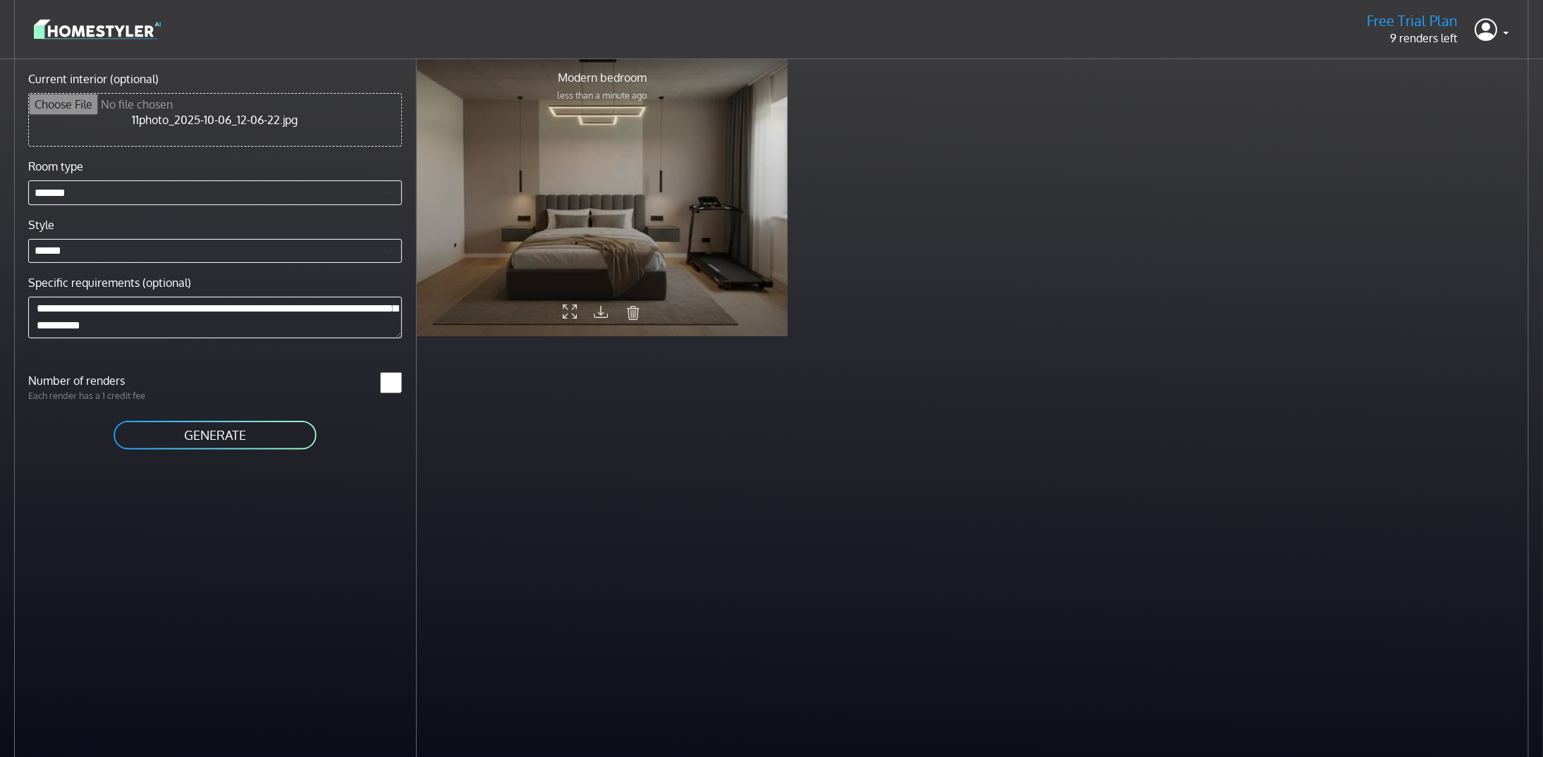 Image resolution: width=1543 pixels, height=757 pixels. Describe the element at coordinates (41, 225) in the screenshot. I see `label: Style` at that location.